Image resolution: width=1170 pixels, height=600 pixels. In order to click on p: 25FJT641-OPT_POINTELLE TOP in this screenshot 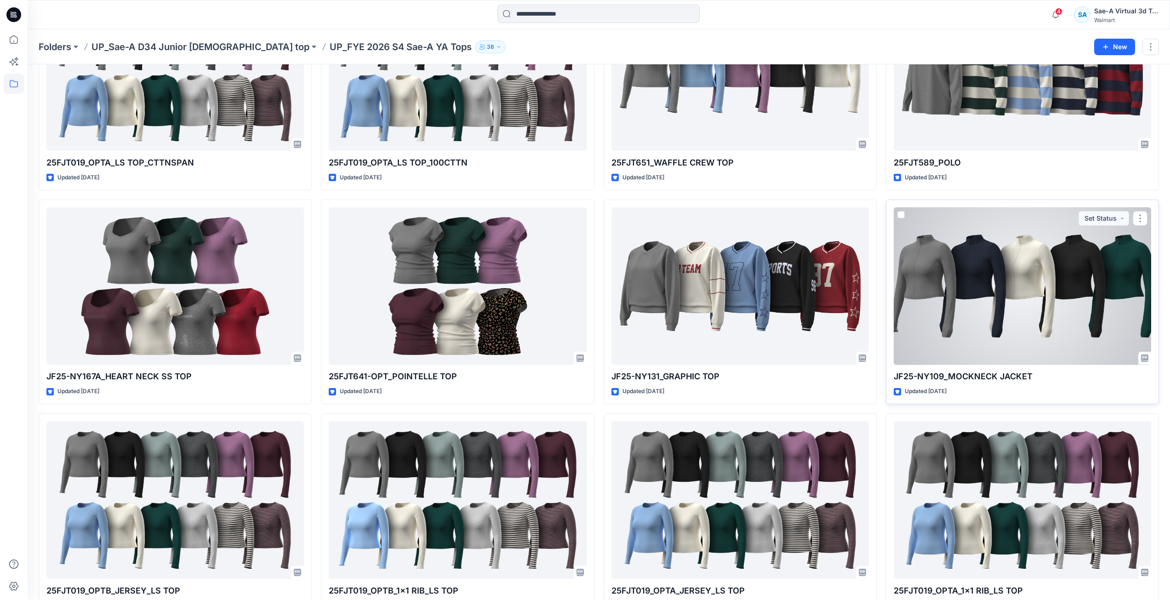, I will do `click(458, 377)`.